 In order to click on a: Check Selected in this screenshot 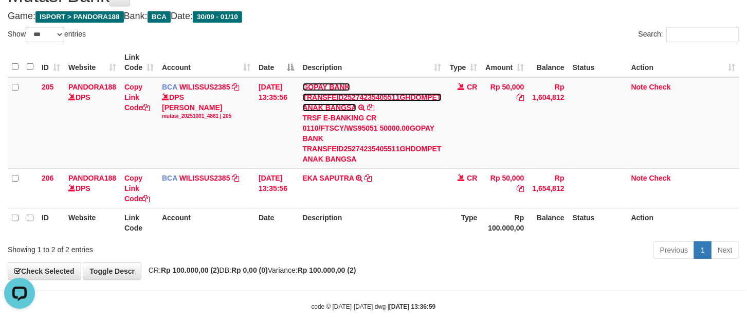, I will do `click(44, 271)`.